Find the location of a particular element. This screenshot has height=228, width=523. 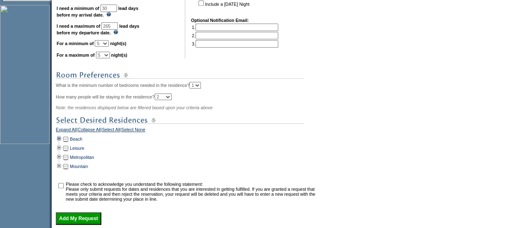

input: Add My Request is located at coordinates (79, 218).